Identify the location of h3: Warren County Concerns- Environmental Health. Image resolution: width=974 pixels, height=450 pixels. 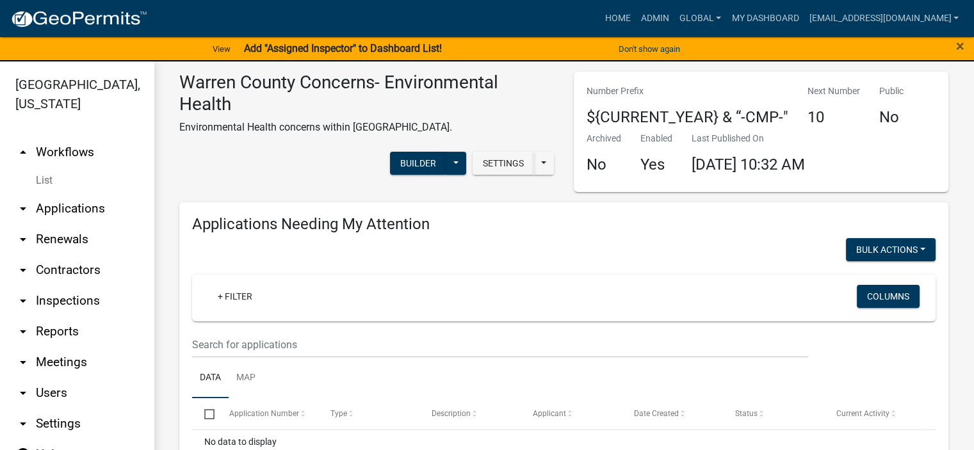
(367, 93).